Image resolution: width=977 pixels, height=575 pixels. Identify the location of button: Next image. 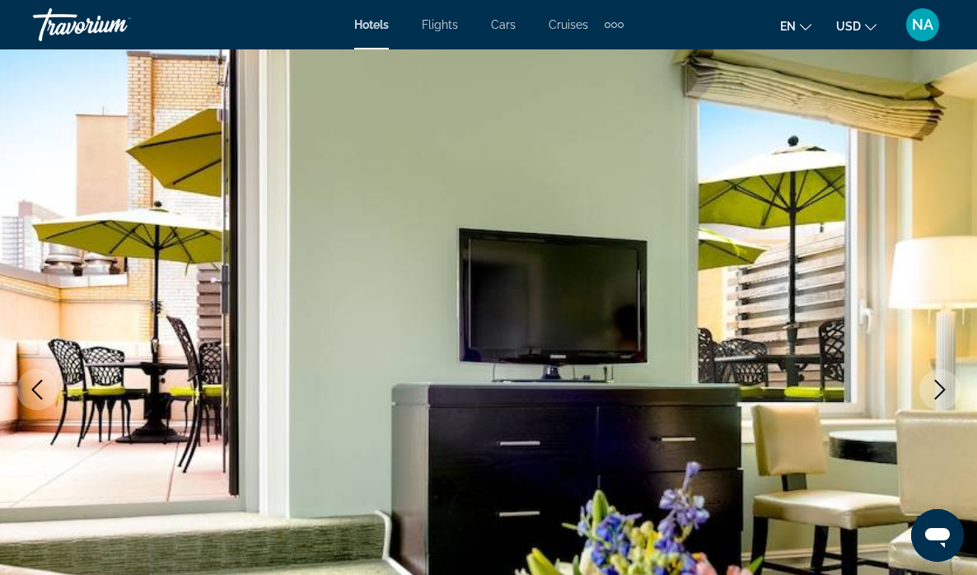
(940, 390).